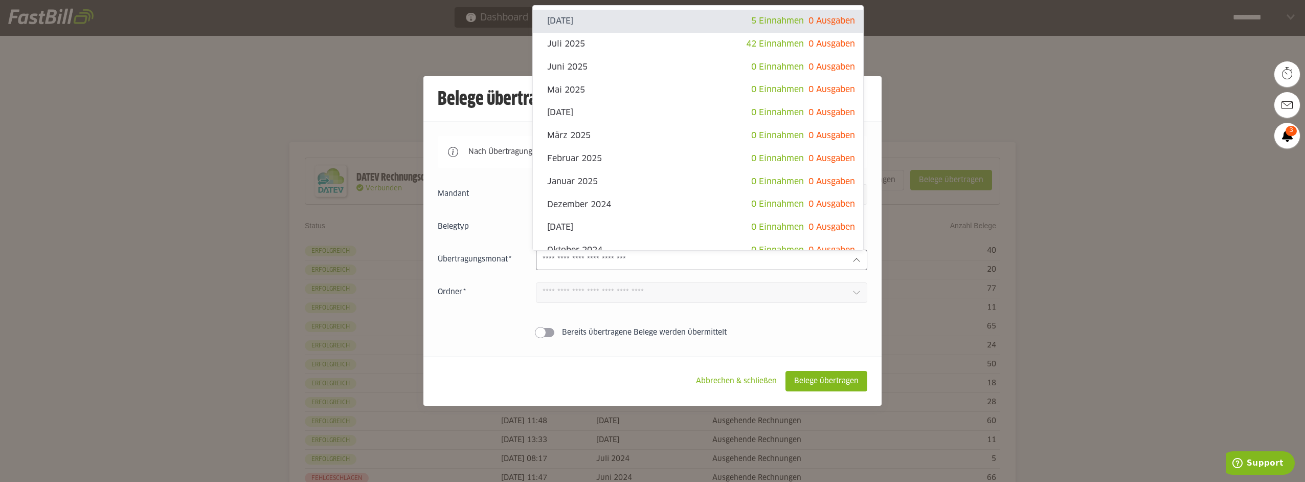 The height and width of the screenshot is (482, 1305). What do you see at coordinates (777, 21) in the screenshot?
I see `span: 5 Einnahmen` at bounding box center [777, 21].